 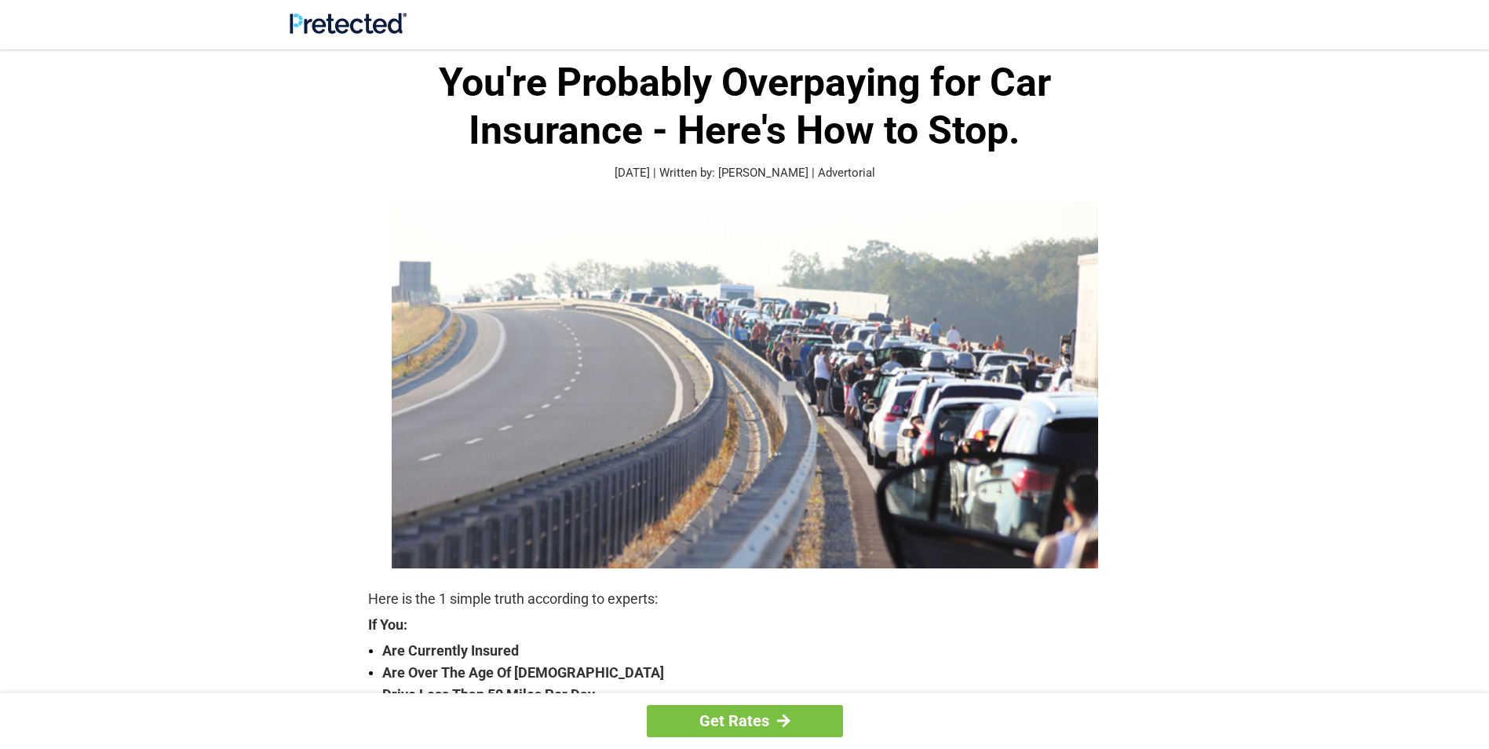 I want to click on strong: If You:, so click(x=745, y=625).